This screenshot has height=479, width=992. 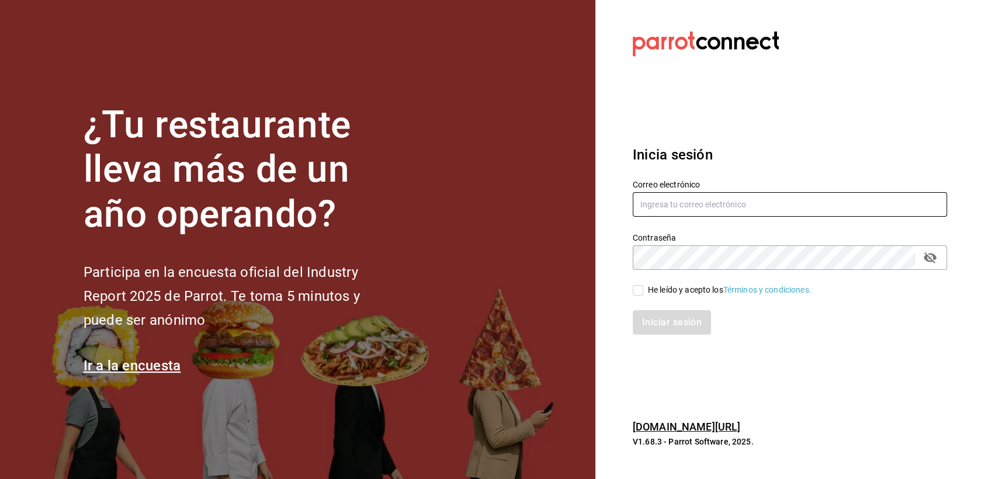 What do you see at coordinates (132, 366) in the screenshot?
I see `a: Ir a la encuesta` at bounding box center [132, 366].